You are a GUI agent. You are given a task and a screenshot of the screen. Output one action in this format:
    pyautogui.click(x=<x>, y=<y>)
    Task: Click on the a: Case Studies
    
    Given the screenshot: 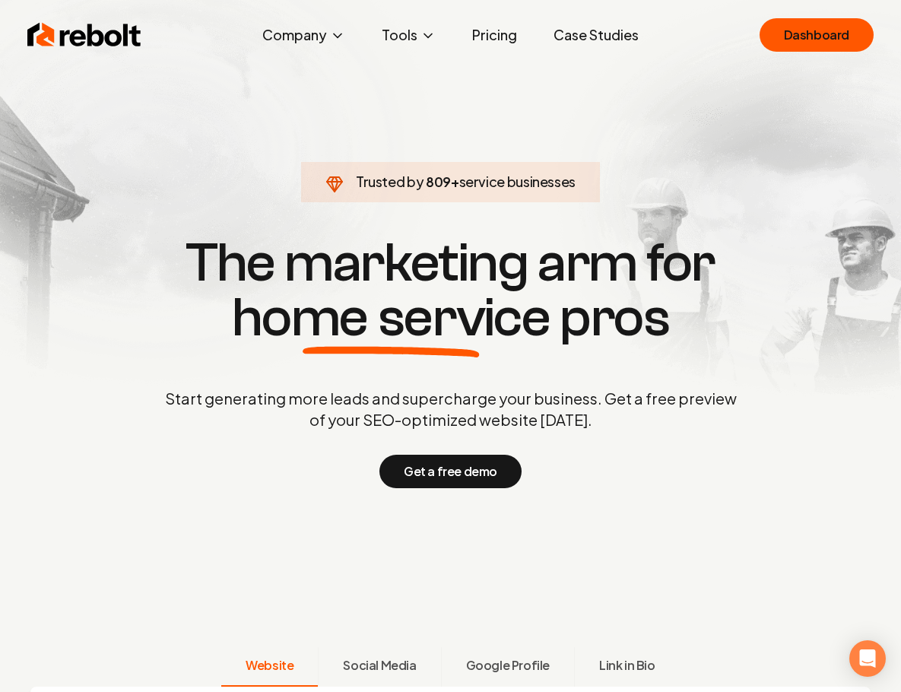 What is the action you would take?
    pyautogui.click(x=596, y=35)
    